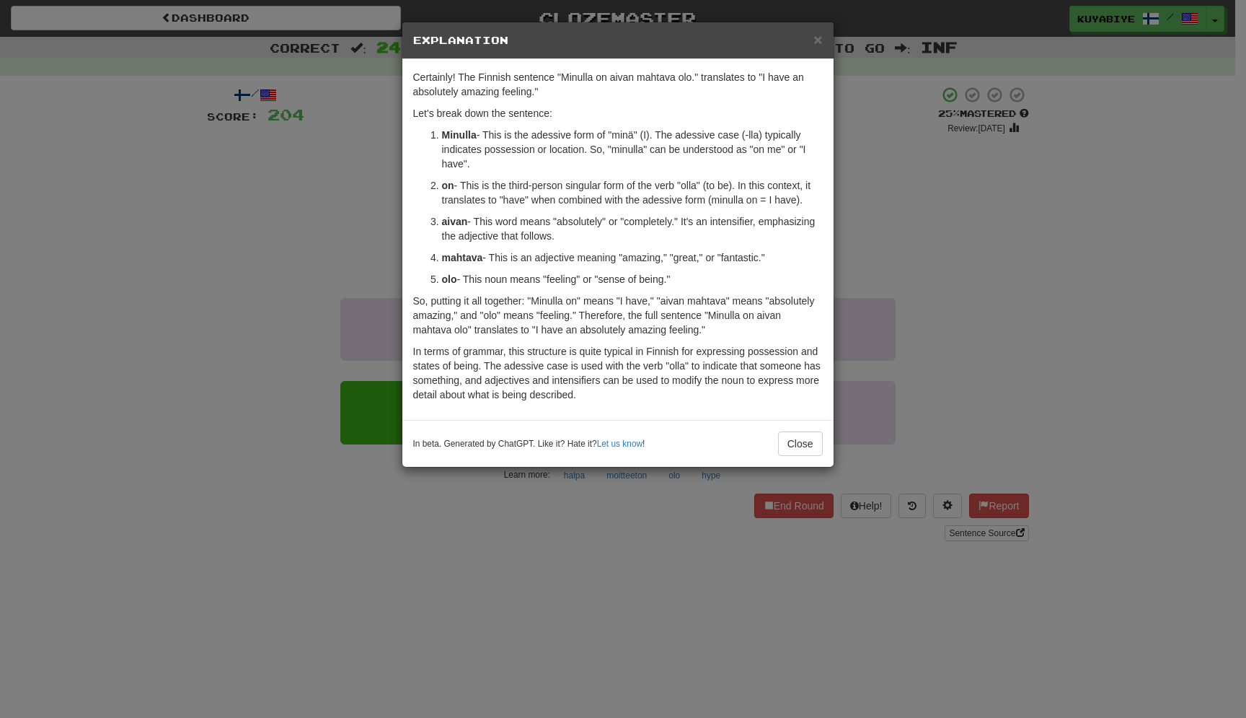  What do you see at coordinates (618, 373) in the screenshot?
I see `p: In terms of grammar, this structure is quite typical in Finnish for expressing possession and sta...` at bounding box center [618, 373].